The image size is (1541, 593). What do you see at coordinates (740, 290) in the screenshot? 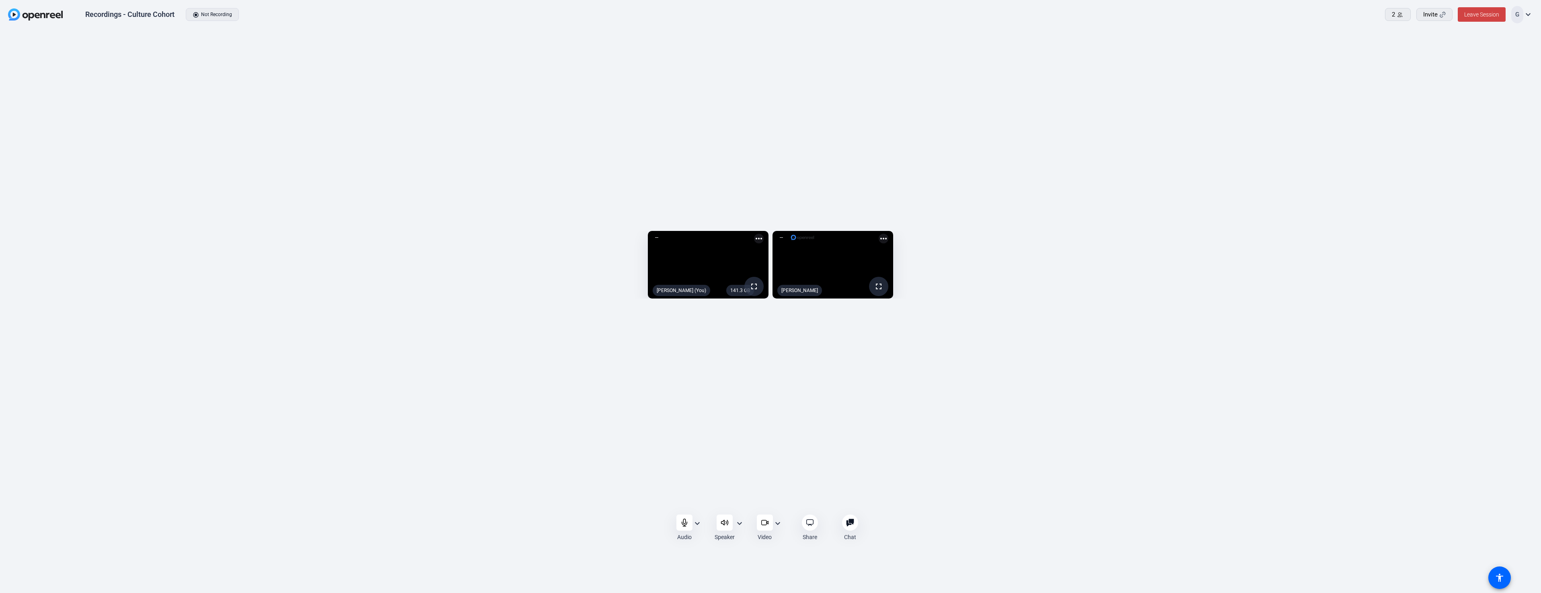
I see `div: 141.3 GB` at bounding box center [740, 290].